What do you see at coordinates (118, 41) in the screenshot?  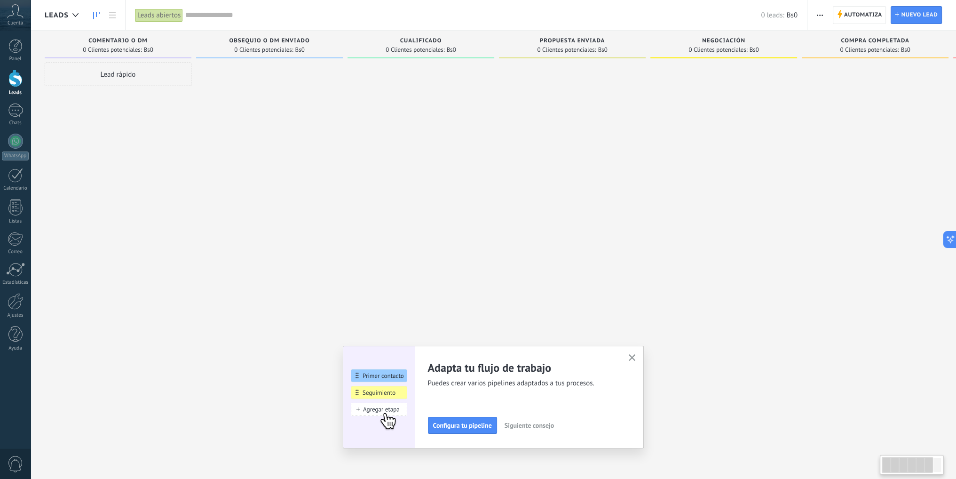 I see `div: Comentario o DM` at bounding box center [118, 41].